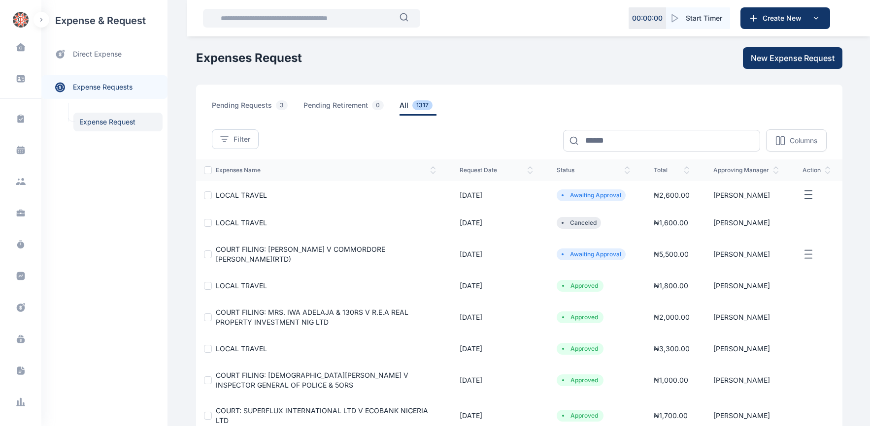 This screenshot has height=426, width=870. What do you see at coordinates (242, 139) in the screenshot?
I see `span: Filter` at bounding box center [242, 139].